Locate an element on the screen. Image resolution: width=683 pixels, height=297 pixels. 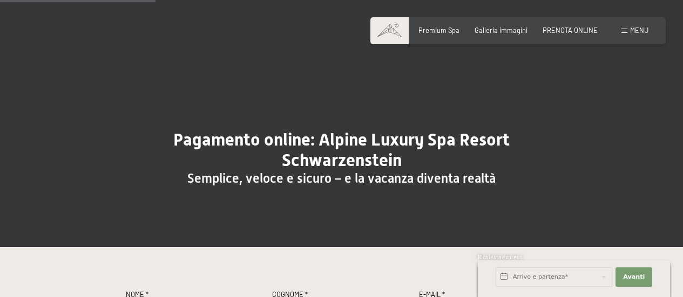
a: PRENOTA ONLINE is located at coordinates (570, 30).